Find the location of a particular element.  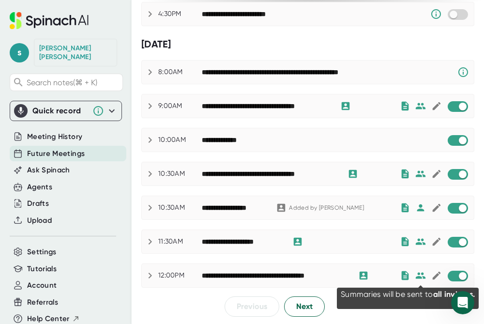

div: 11:30AM is located at coordinates (180, 242).